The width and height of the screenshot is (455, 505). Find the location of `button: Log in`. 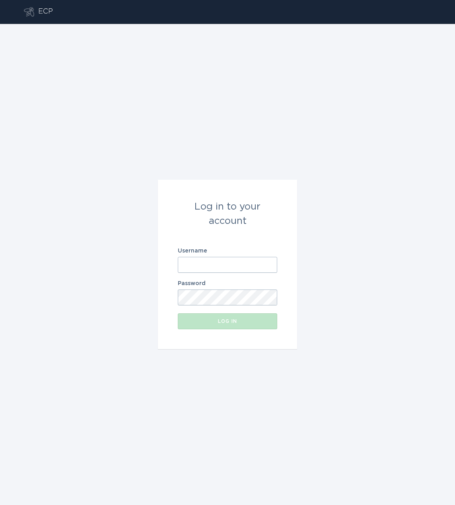

button: Log in is located at coordinates (227, 321).